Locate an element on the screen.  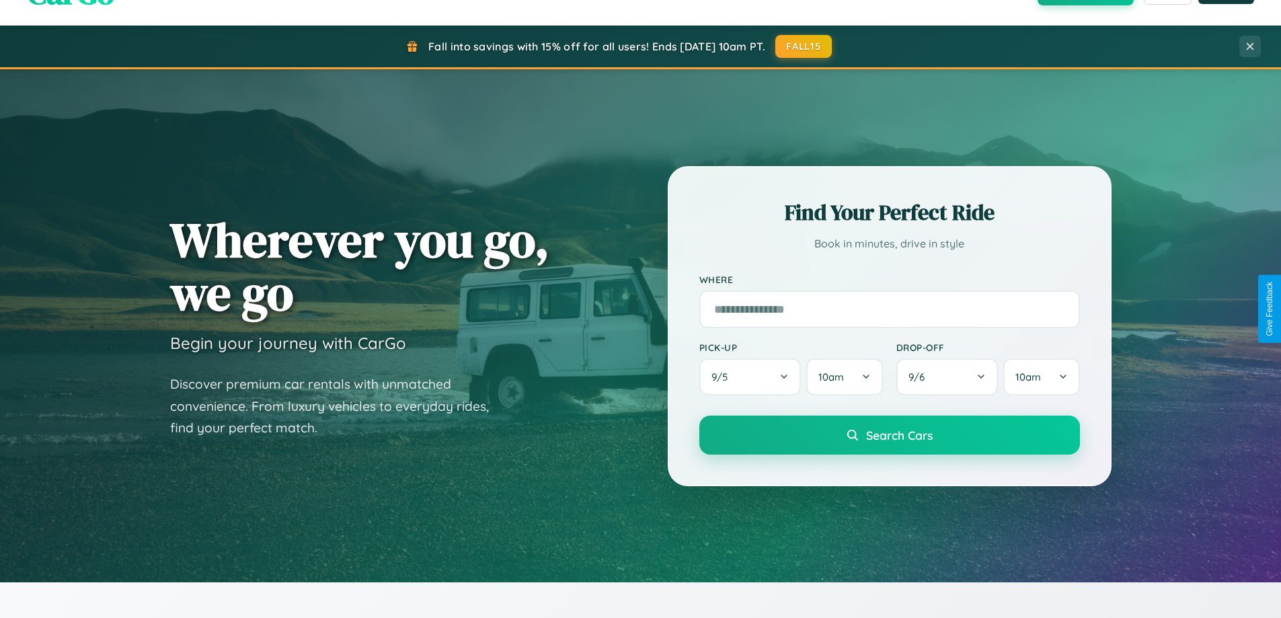
label: Drop-off is located at coordinates (988, 347).